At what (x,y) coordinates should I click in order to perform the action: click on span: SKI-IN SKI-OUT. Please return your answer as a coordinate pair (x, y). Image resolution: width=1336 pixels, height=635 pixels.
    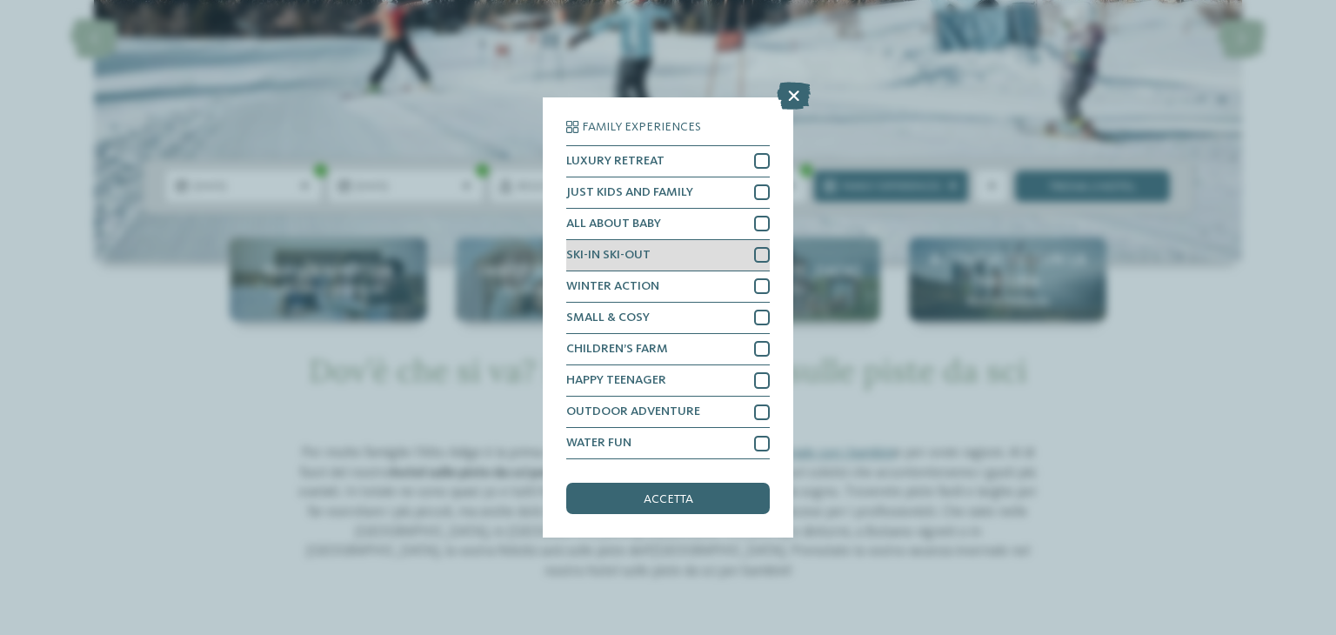
    Looking at the image, I should click on (608, 255).